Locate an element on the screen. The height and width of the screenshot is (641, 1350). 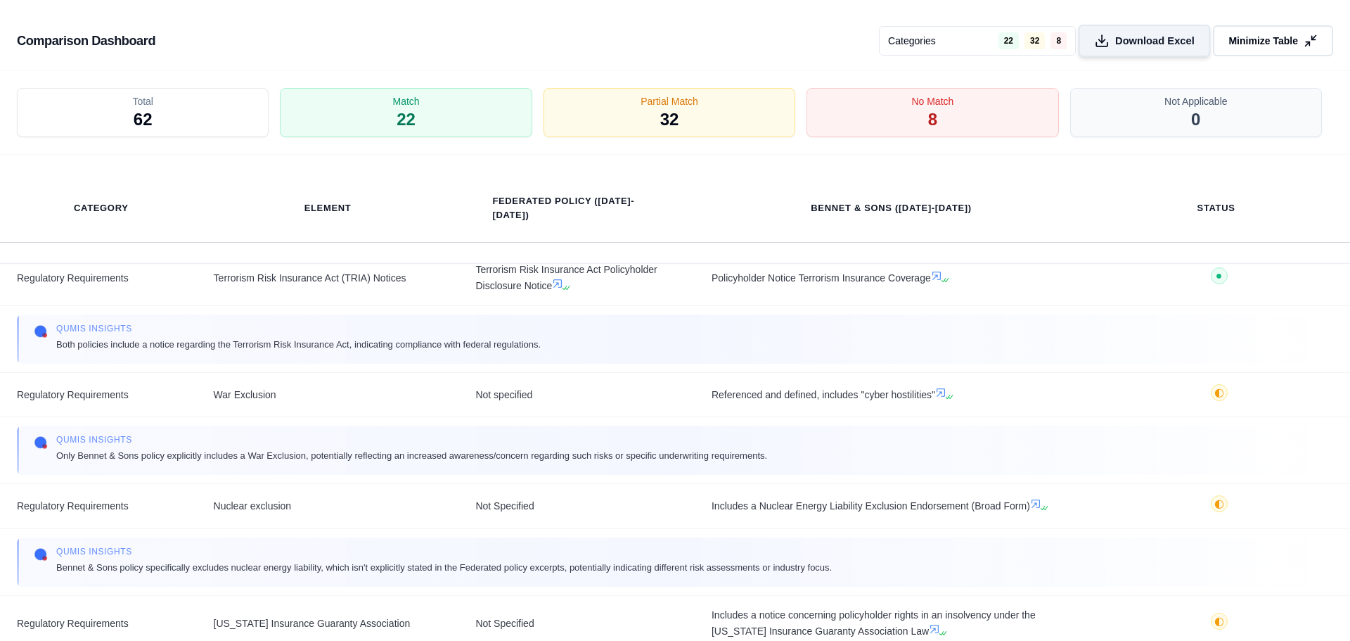
button: Categories22328 is located at coordinates (978, 41).